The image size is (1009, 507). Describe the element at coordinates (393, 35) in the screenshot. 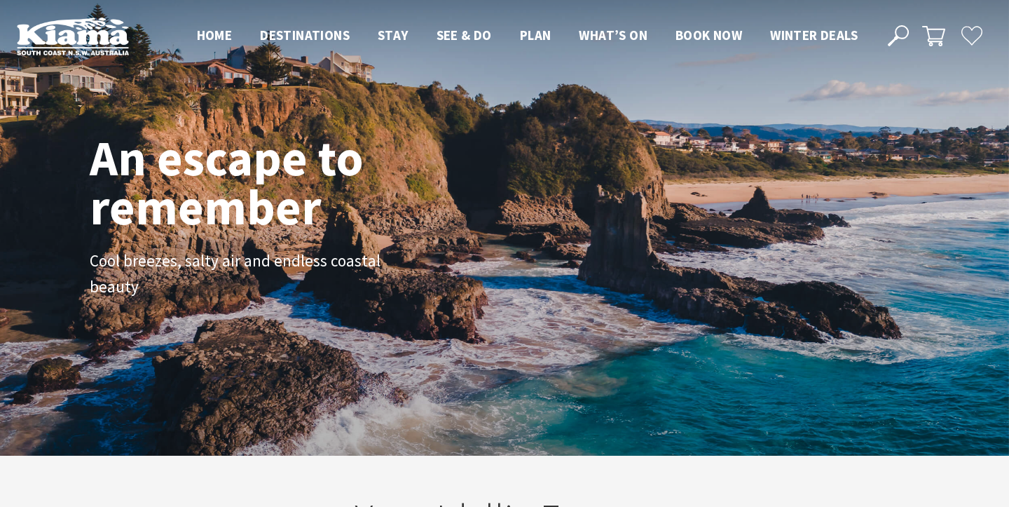

I see `span: Stay` at that location.